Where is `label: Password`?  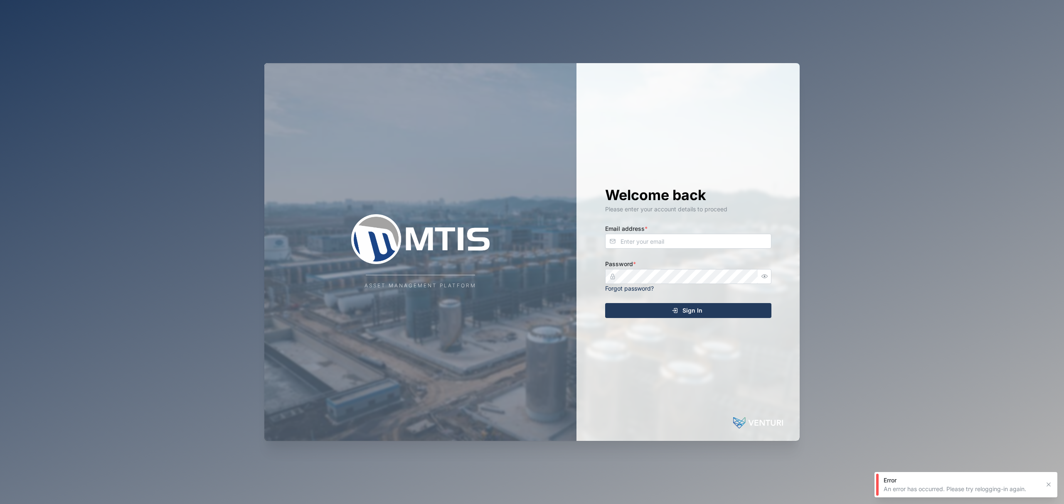
label: Password is located at coordinates (620, 264).